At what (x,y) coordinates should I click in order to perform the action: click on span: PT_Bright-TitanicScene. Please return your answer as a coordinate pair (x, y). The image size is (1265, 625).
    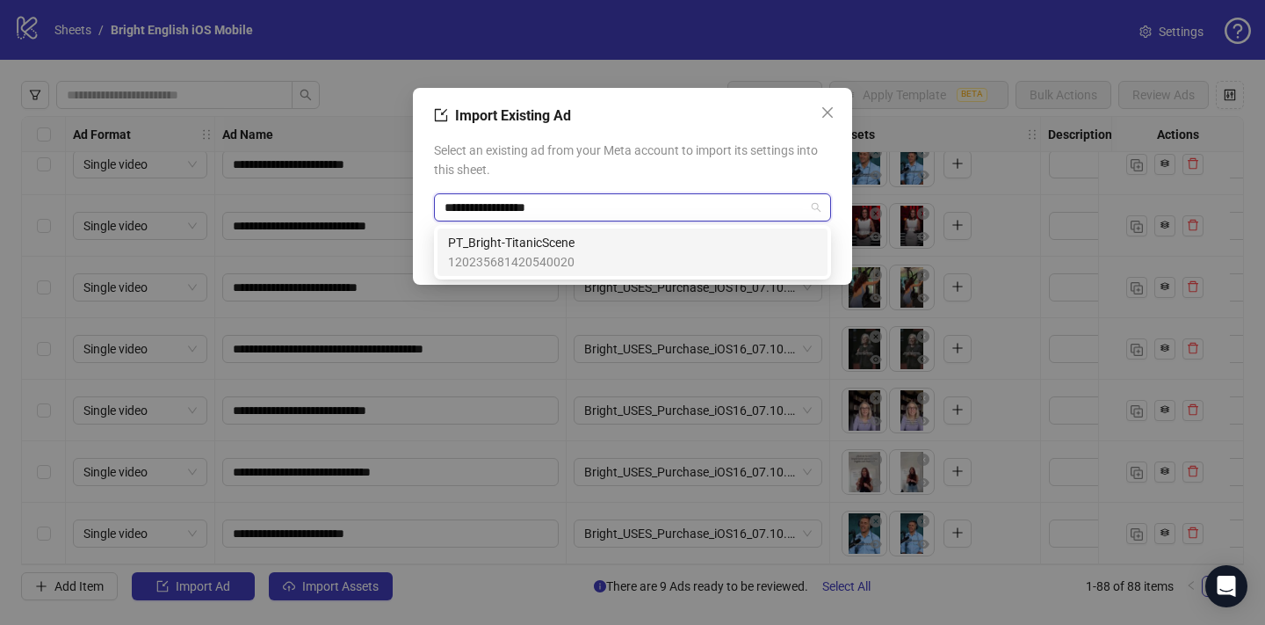
    Looking at the image, I should click on (511, 243).